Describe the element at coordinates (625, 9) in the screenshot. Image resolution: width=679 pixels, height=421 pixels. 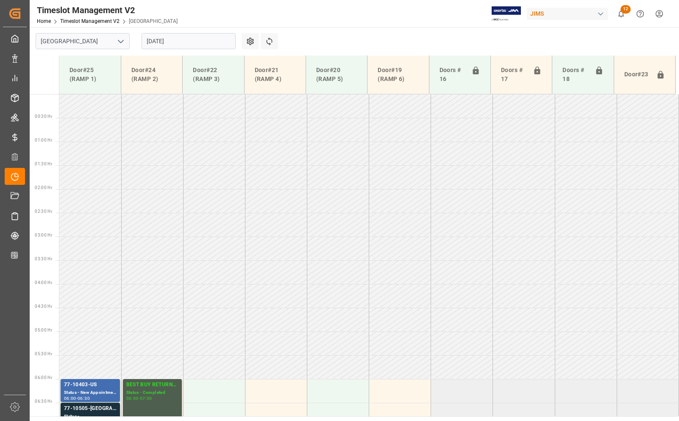
I see `span: 12` at that location.